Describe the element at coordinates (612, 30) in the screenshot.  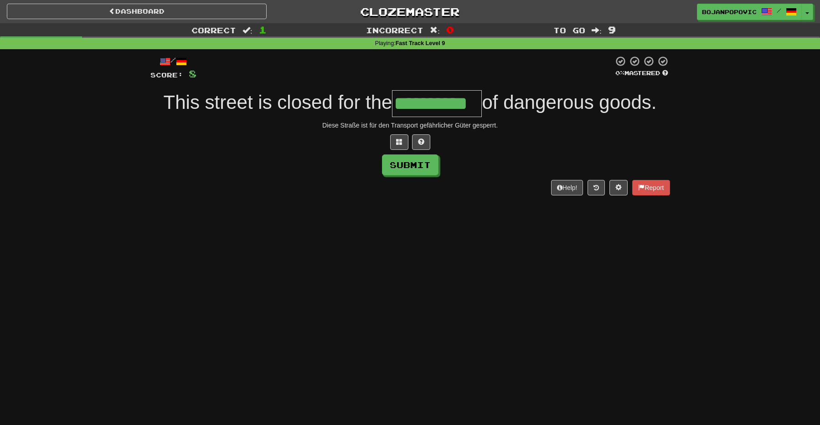
I see `span: 9` at that location.